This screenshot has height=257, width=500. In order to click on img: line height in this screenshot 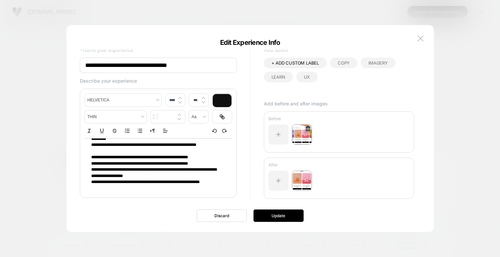, I will do `click(155, 117)`.